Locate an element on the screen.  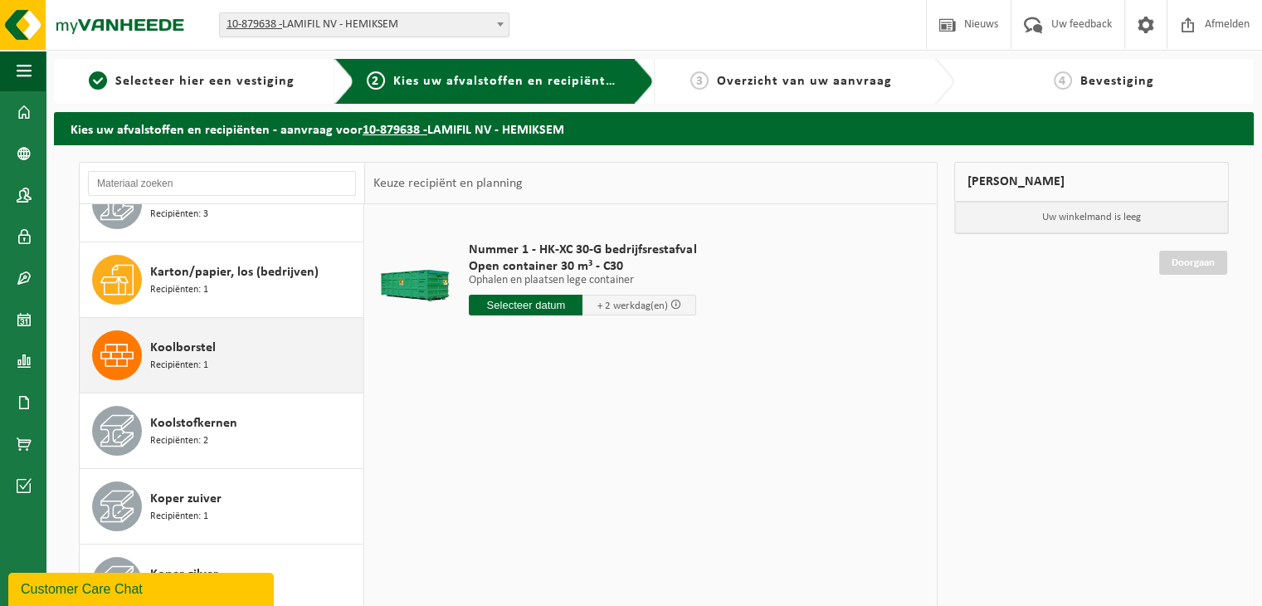
a: 1Selecteer hier een vestiging is located at coordinates (192, 81).